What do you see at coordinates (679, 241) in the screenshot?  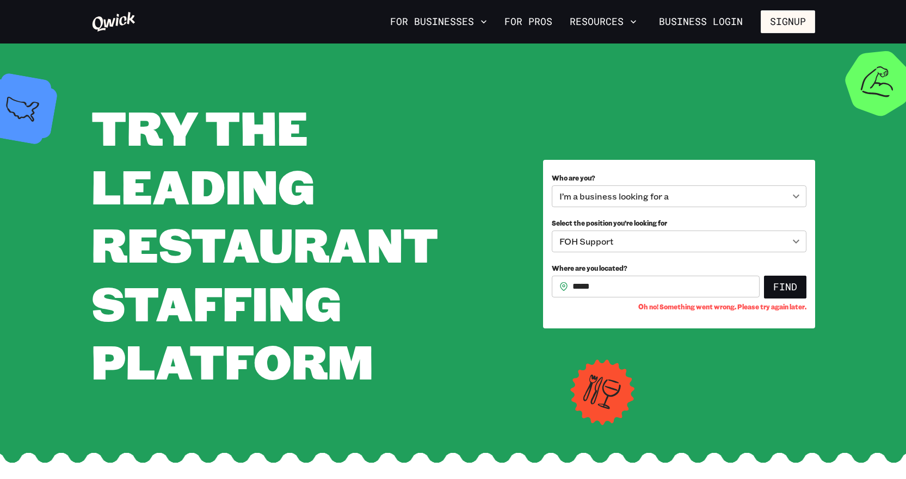 I see `div: FOH Support` at bounding box center [679, 241].